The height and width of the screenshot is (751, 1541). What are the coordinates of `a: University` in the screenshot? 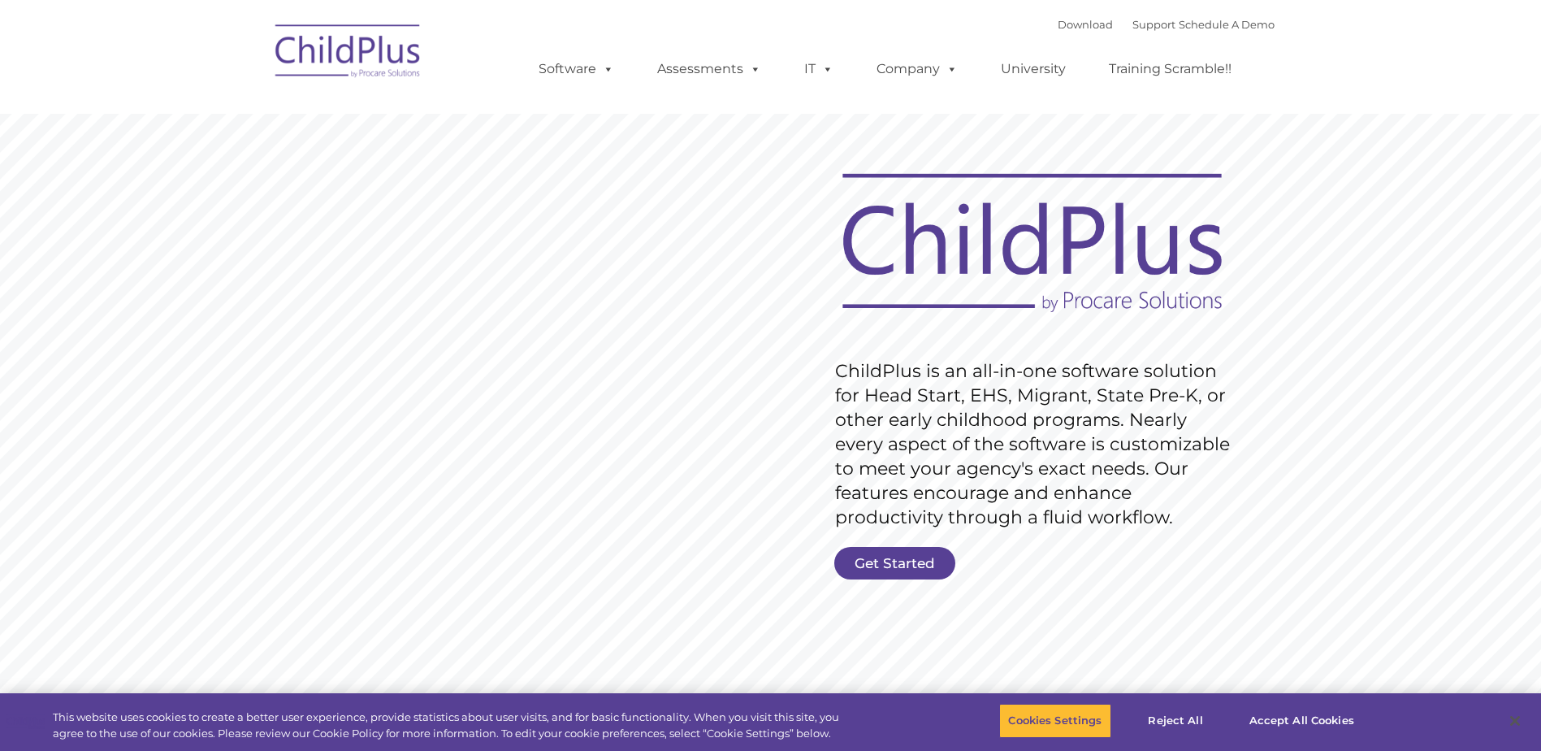 It's located at (1034, 69).